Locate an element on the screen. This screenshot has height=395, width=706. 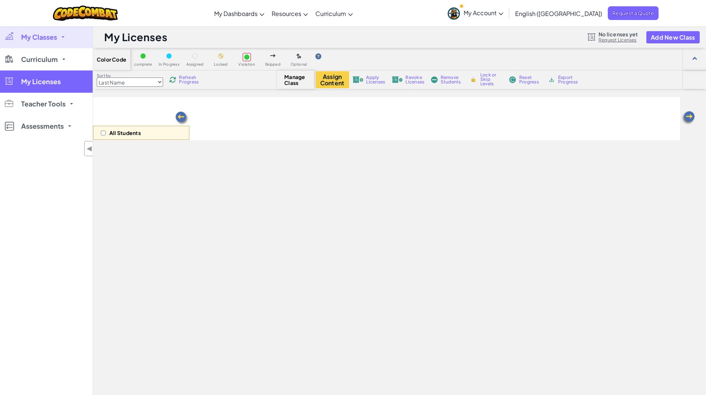
img: IconLicenseApply.svg is located at coordinates (358, 80).